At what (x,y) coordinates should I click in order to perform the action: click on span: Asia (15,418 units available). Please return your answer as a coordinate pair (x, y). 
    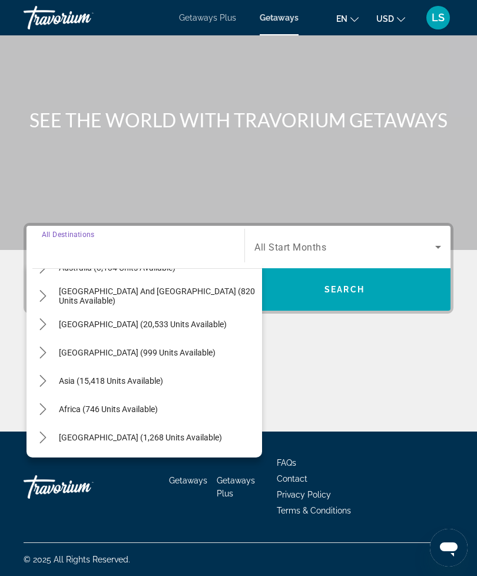
    Looking at the image, I should click on (111, 381).